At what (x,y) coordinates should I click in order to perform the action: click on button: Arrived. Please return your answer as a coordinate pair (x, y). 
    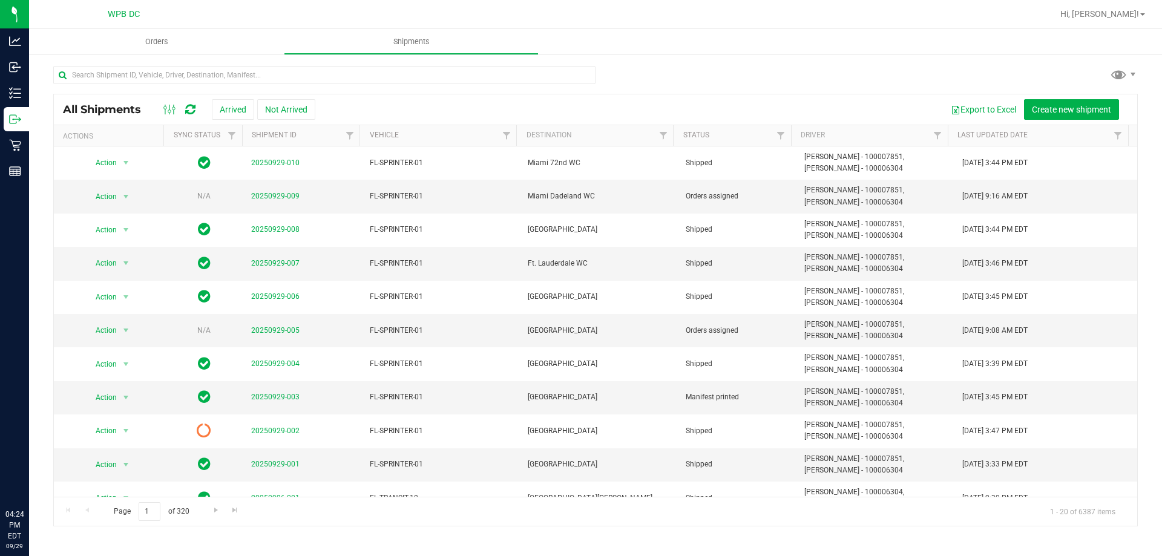
    Looking at the image, I should click on (233, 110).